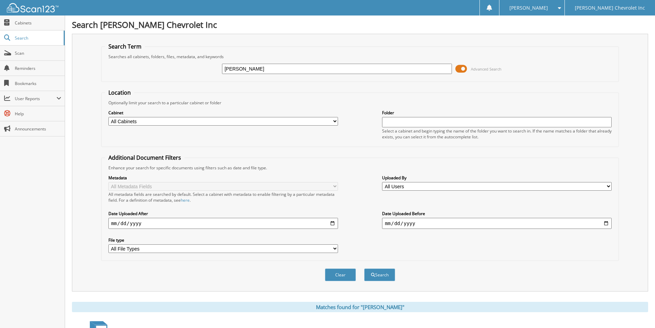  Describe the element at coordinates (497, 213) in the screenshot. I see `label: Date Uploaded Before` at that location.